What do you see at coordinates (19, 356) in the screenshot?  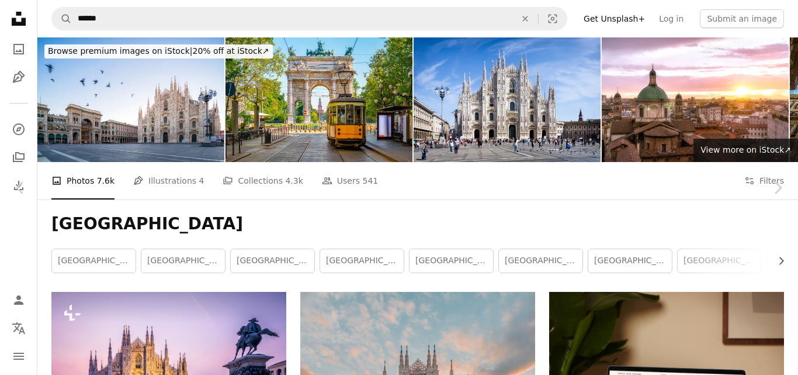 I see `button: Menu` at bounding box center [19, 356].